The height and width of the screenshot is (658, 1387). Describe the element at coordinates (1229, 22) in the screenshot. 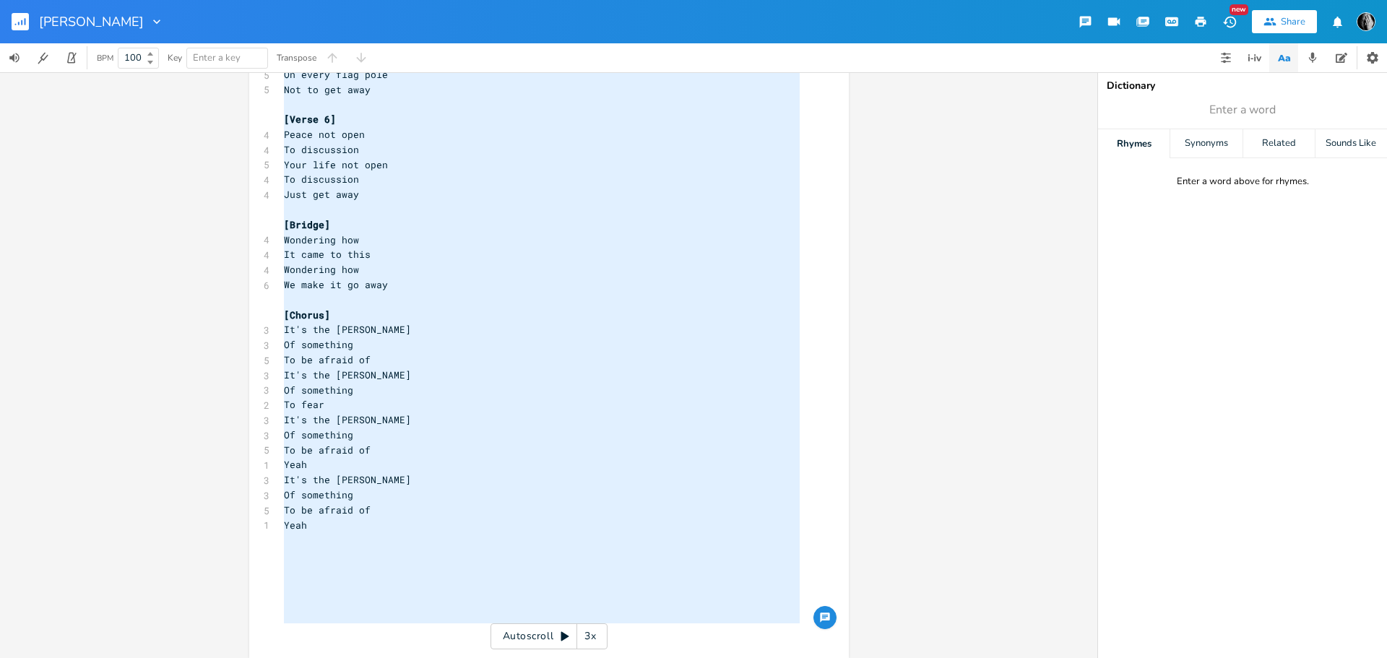

I see `button: New` at that location.